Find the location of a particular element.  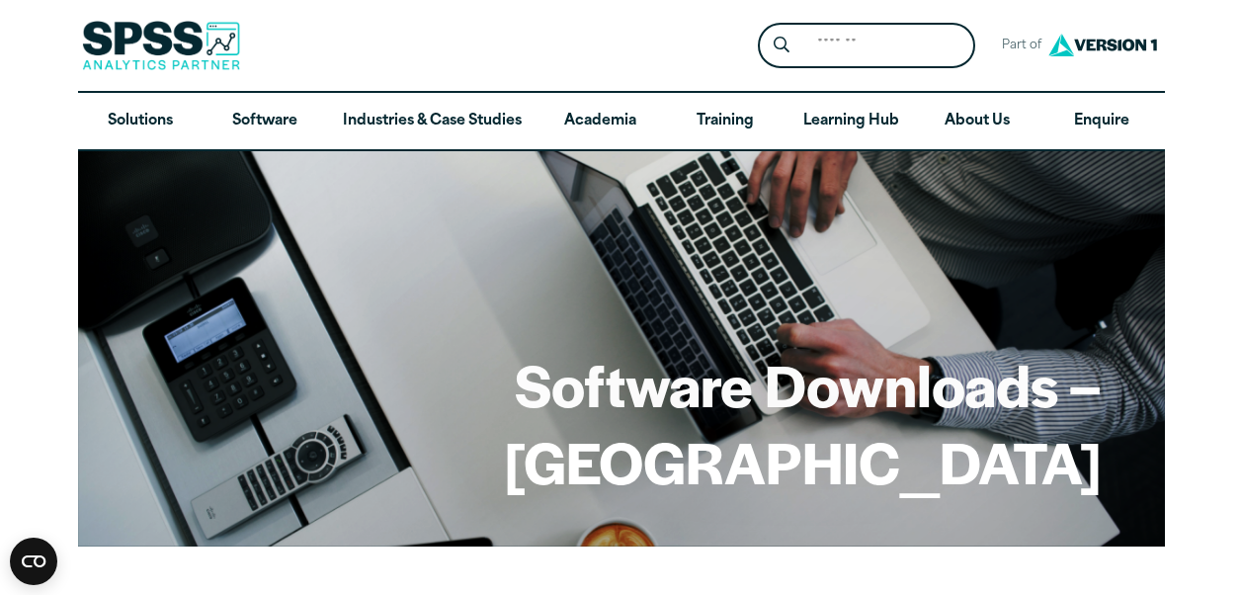

svg: Search magnifying glass icon is located at coordinates (782, 44).